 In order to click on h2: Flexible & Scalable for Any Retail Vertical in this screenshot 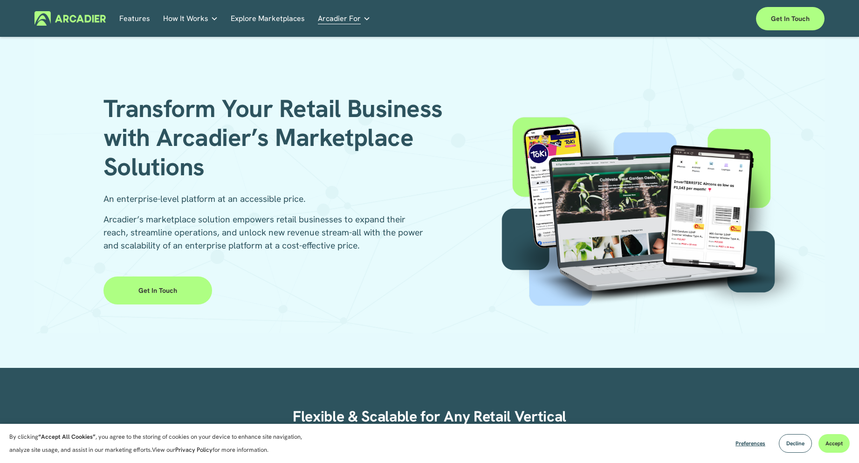, I will do `click(429, 417)`.